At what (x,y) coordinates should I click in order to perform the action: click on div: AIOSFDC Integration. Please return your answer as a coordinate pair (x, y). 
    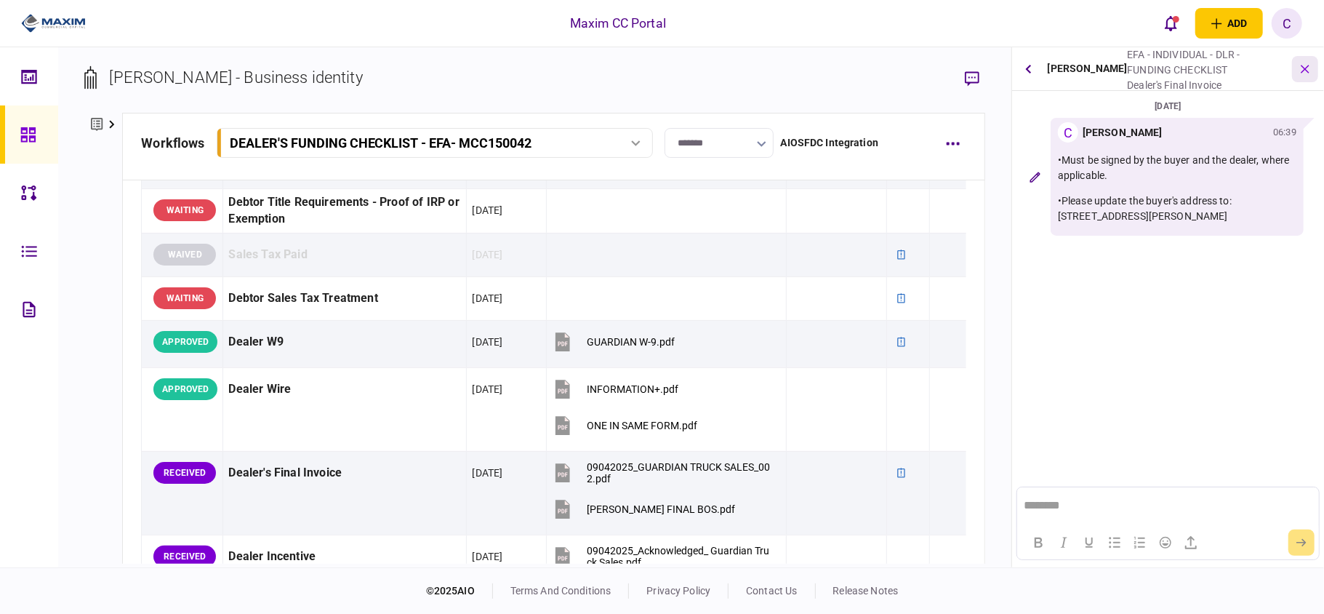
    Looking at the image, I should click on (829, 142).